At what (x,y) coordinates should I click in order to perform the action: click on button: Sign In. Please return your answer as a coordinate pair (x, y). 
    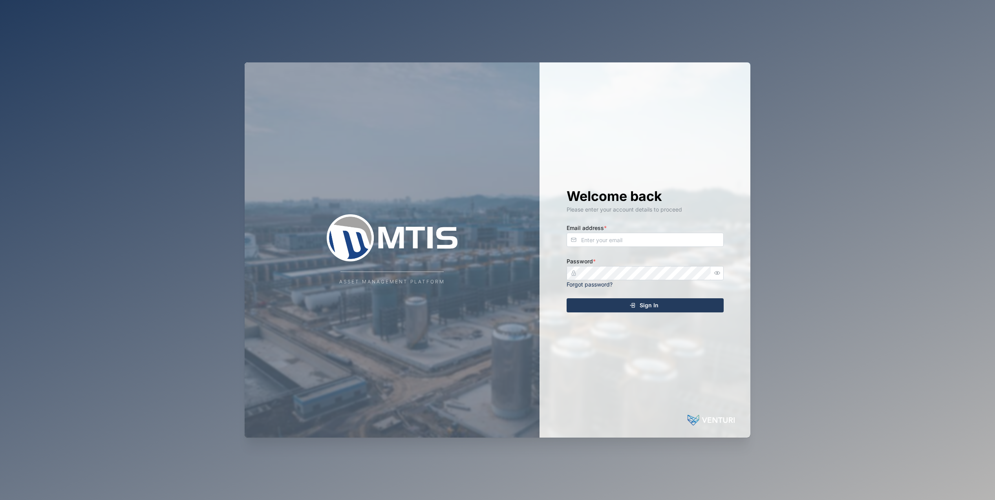
    Looking at the image, I should click on (645, 306).